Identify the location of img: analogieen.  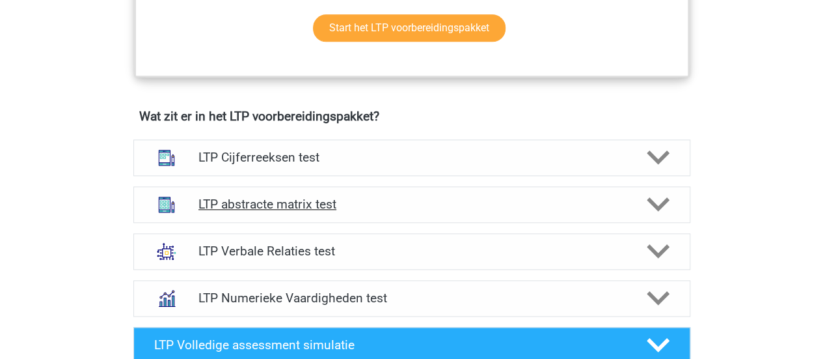
(167, 251).